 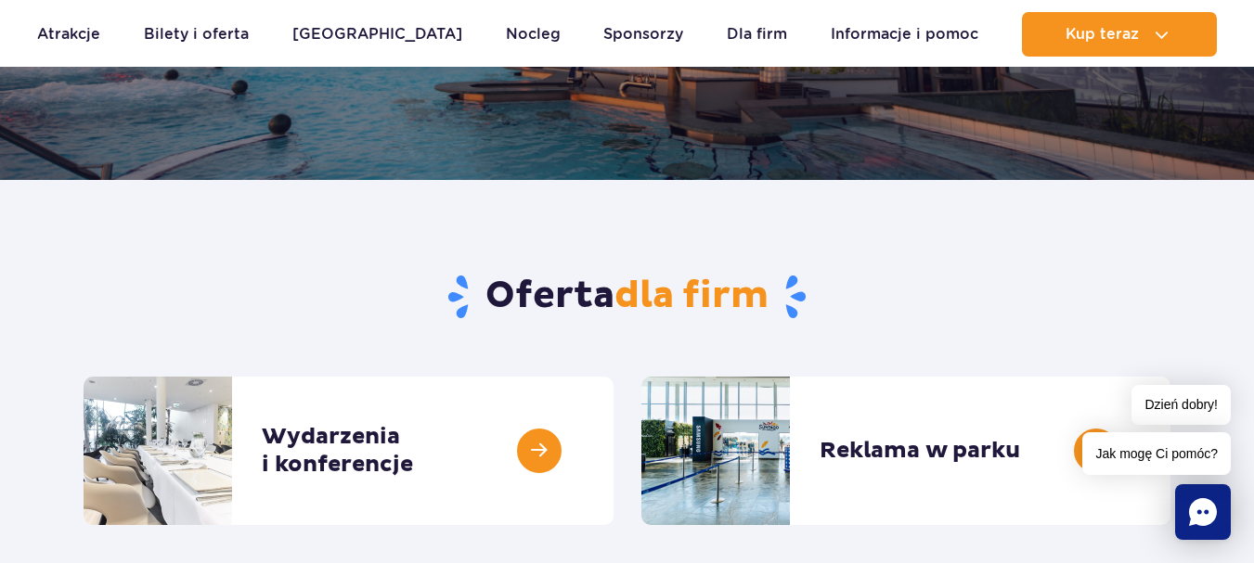 What do you see at coordinates (533, 34) in the screenshot?
I see `a: Nocleg` at bounding box center [533, 34].